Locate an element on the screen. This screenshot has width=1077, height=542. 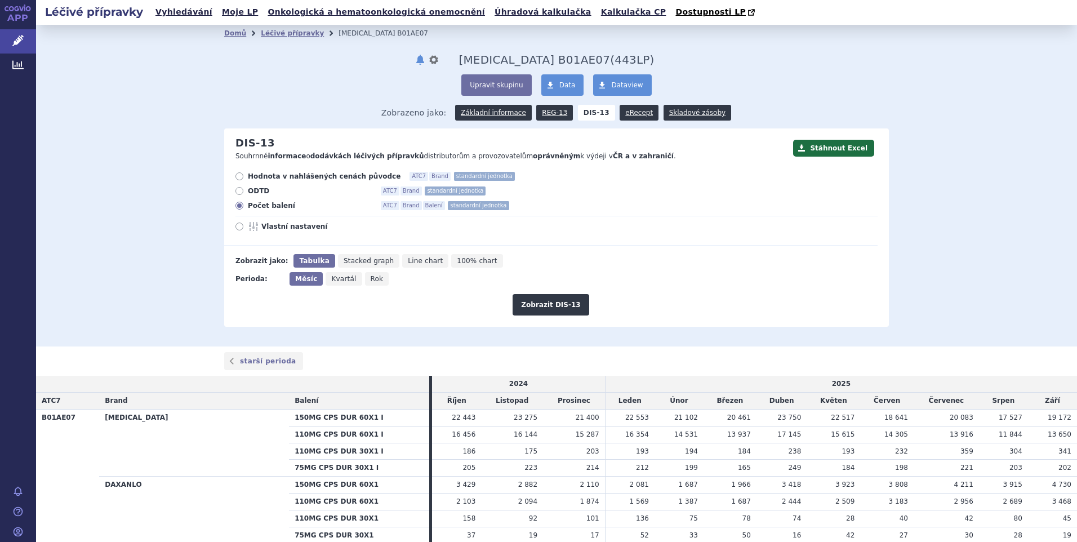
span: 16 is located at coordinates (796, 535).